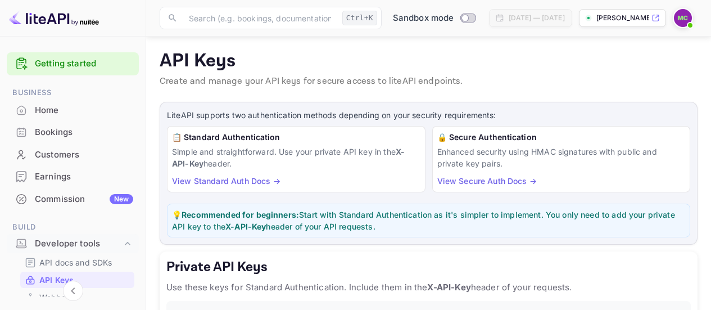 This screenshot has width=711, height=310. I want to click on div: API Keys, so click(77, 279).